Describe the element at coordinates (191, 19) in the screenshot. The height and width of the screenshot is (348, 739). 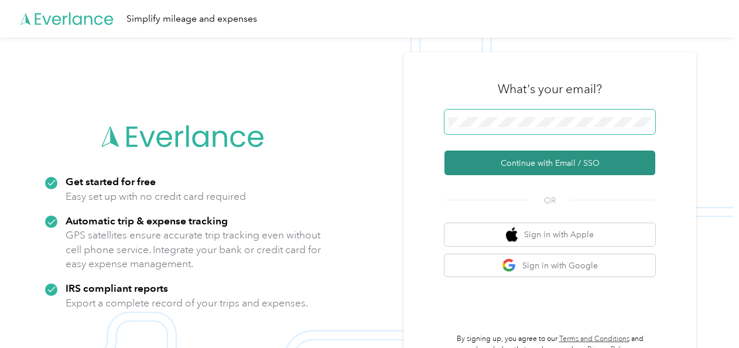
I see `div: Simplify mileage and expenses` at that location.